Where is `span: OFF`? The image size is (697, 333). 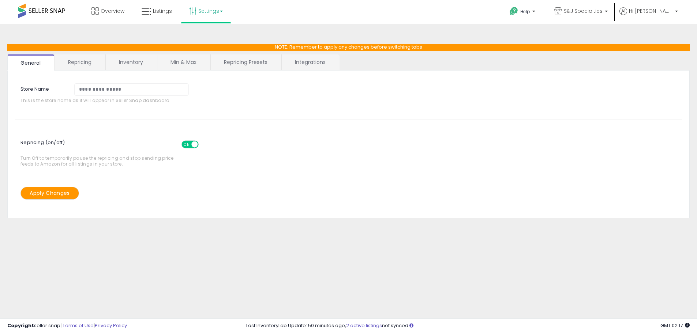 span: OFF is located at coordinates (203, 145).